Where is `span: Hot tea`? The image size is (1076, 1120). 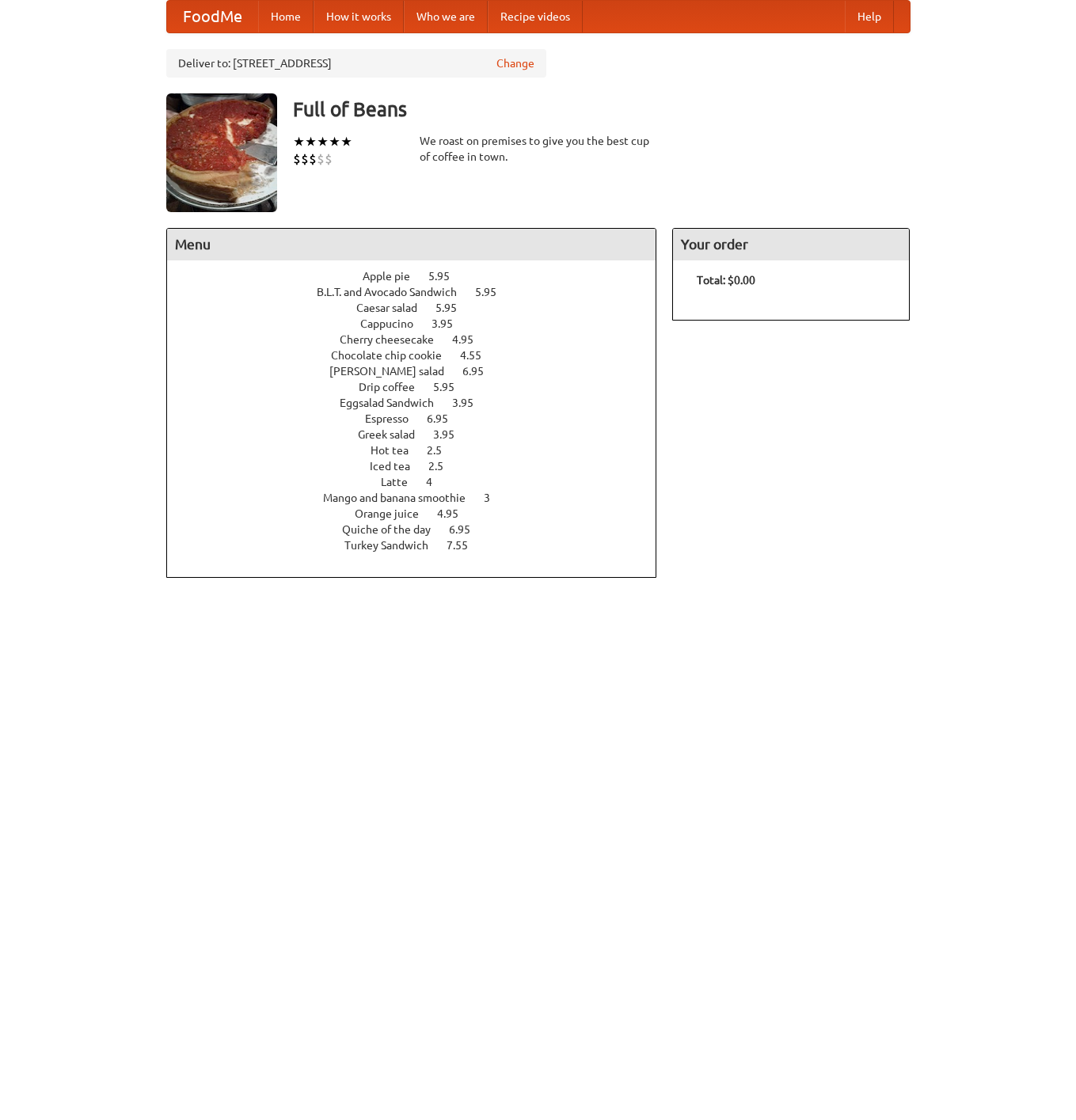 span: Hot tea is located at coordinates (397, 451).